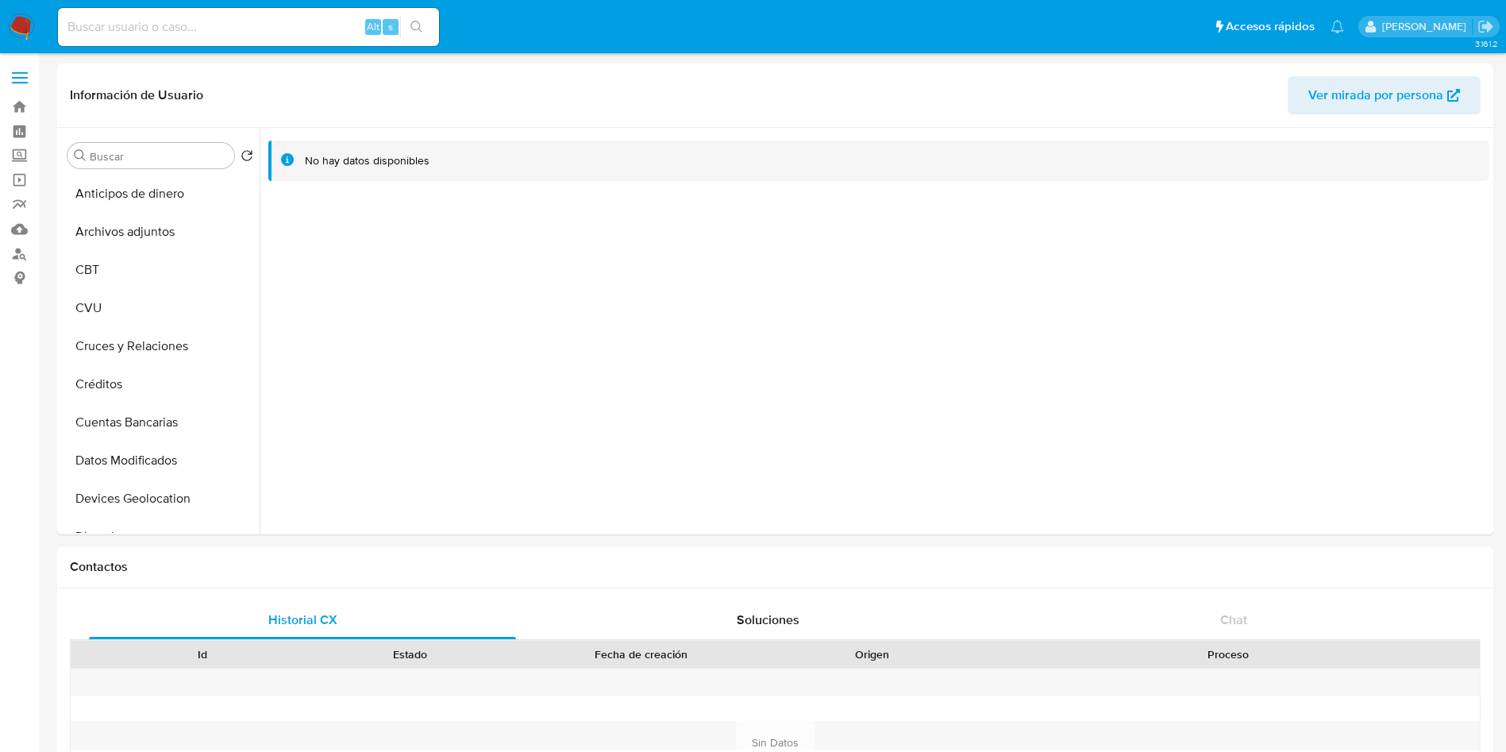 This screenshot has width=1506, height=752. What do you see at coordinates (160, 270) in the screenshot?
I see `button: CBT` at bounding box center [160, 270].